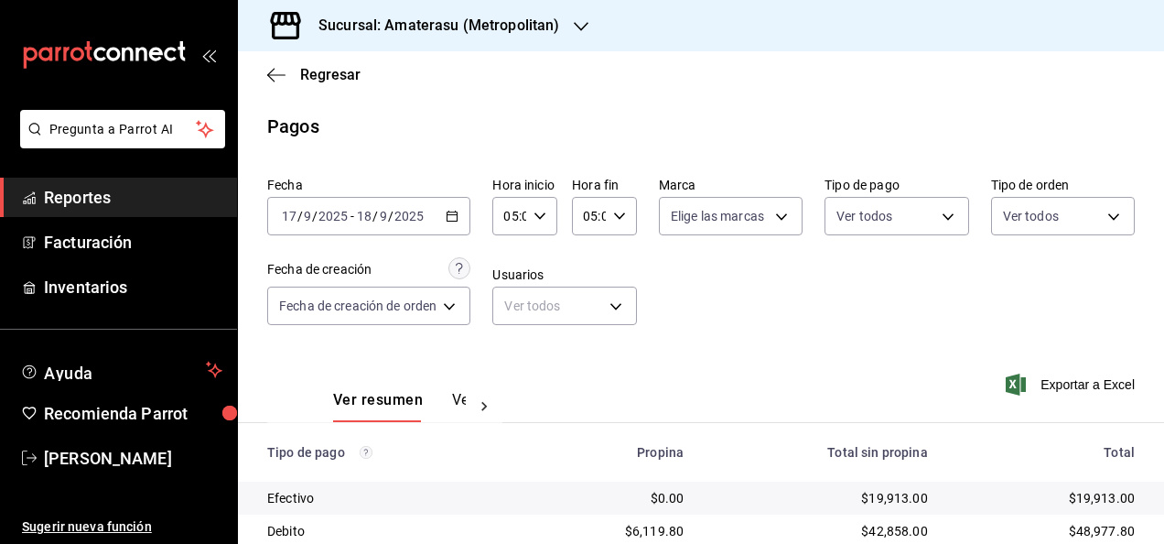 The width and height of the screenshot is (1164, 544). I want to click on div: Pagos, so click(293, 126).